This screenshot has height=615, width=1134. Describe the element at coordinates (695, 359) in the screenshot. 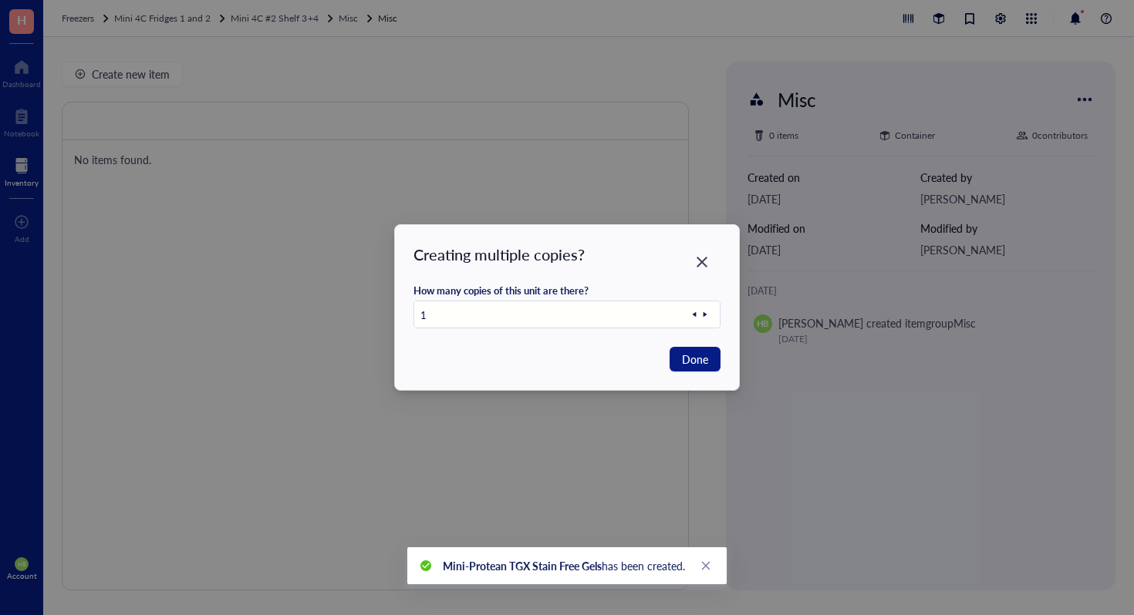

I see `span: Done` at that location.